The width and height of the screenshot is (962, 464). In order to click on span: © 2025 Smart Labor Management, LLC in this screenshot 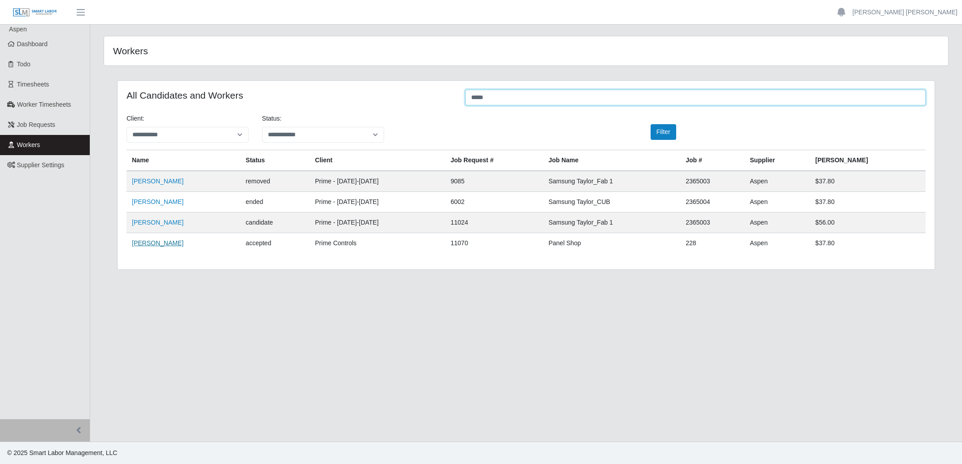, I will do `click(62, 453)`.